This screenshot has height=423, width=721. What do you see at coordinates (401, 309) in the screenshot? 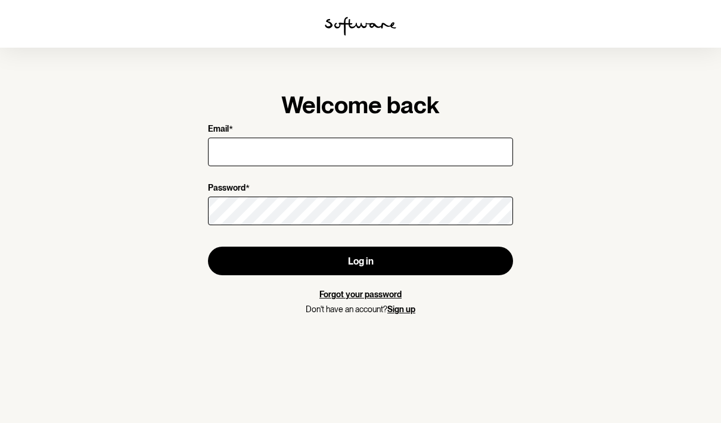
I see `a: Sign up` at bounding box center [401, 309].